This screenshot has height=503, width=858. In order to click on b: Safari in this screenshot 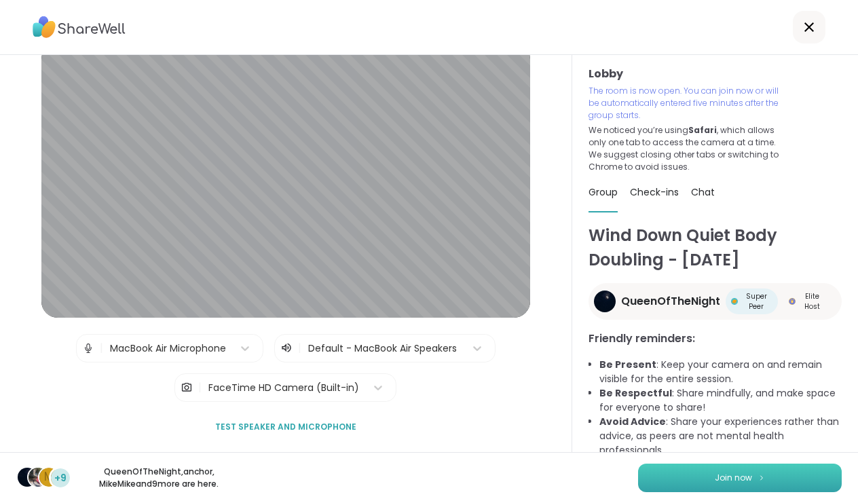, I will do `click(703, 130)`.